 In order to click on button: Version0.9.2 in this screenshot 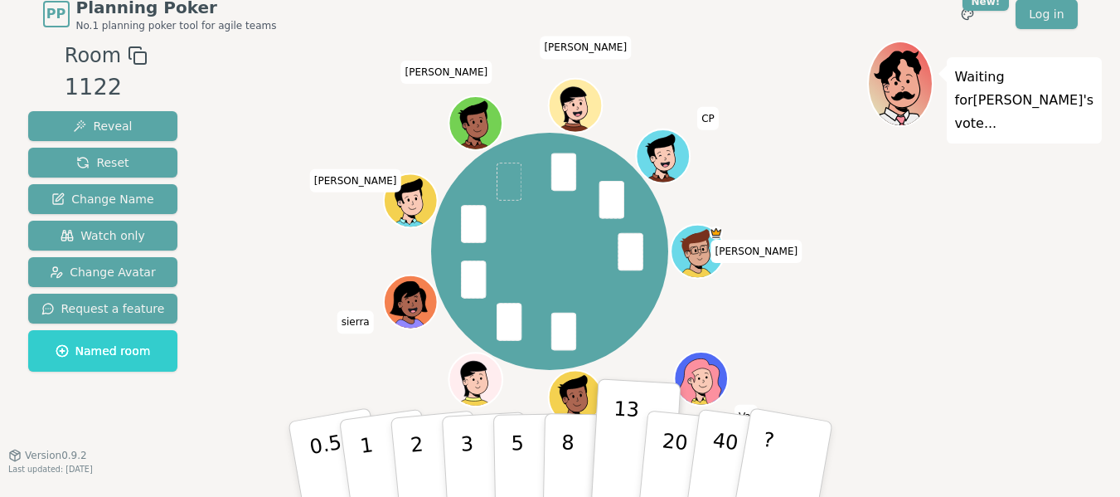, I will do `click(47, 455)`.